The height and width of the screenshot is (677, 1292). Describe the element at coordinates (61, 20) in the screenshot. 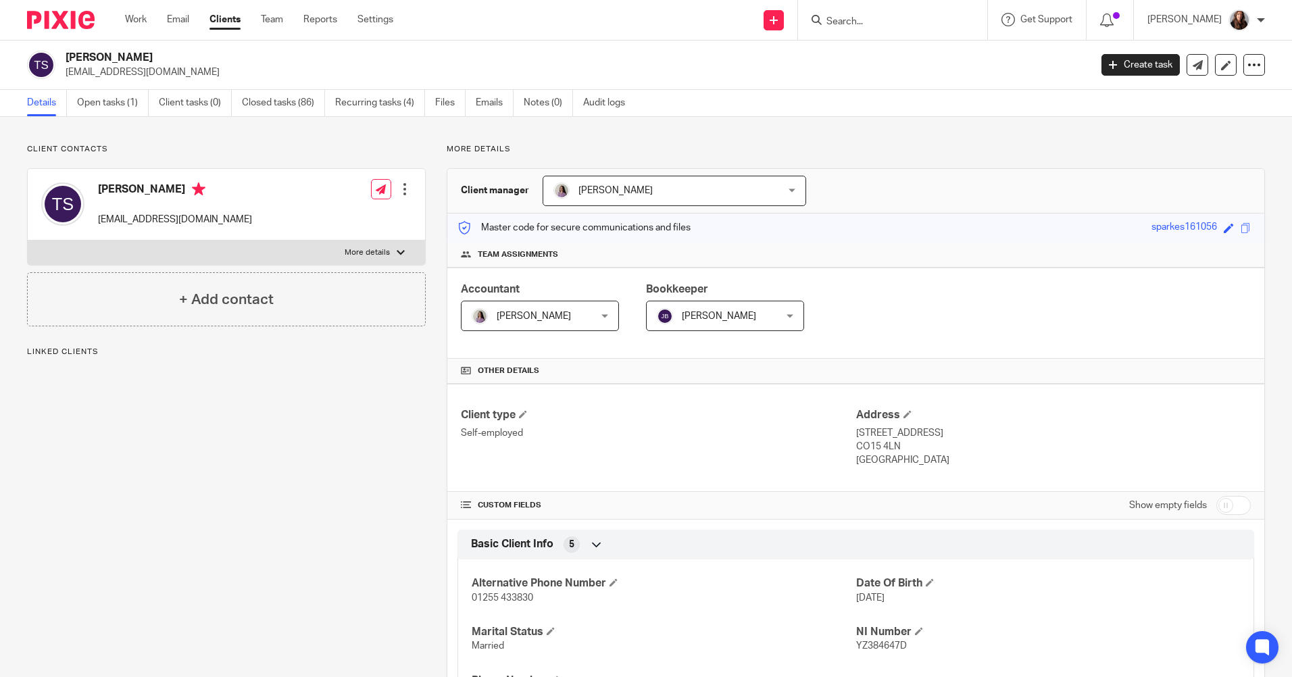

I see `img: Pixie` at that location.